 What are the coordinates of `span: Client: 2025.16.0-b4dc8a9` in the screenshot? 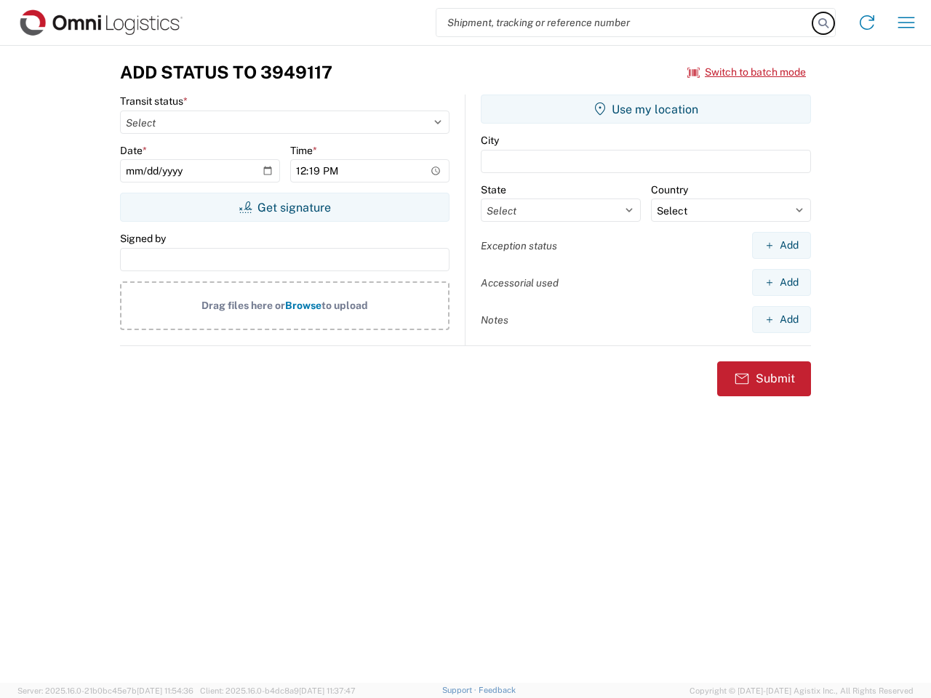 It's located at (278, 691).